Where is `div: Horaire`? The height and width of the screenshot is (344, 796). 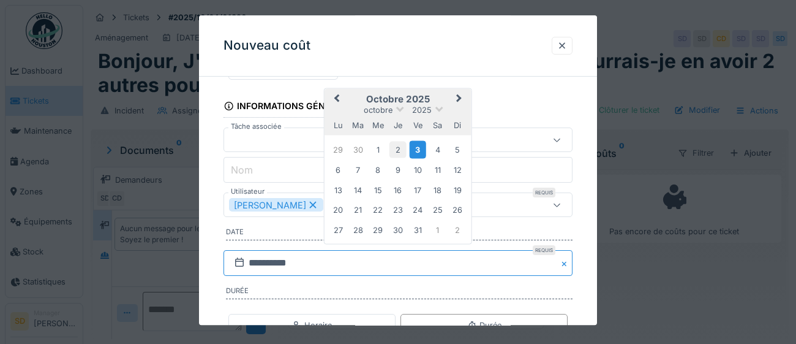
div: Horaire is located at coordinates (312, 325).